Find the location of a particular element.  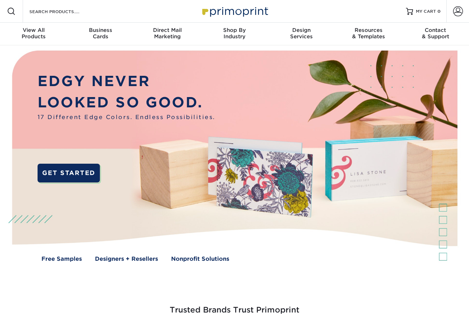

a: Contact& Support is located at coordinates (435, 34).